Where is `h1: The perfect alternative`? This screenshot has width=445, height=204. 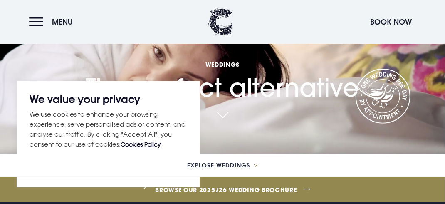
h1: The perfect alternative is located at coordinates (222, 68).